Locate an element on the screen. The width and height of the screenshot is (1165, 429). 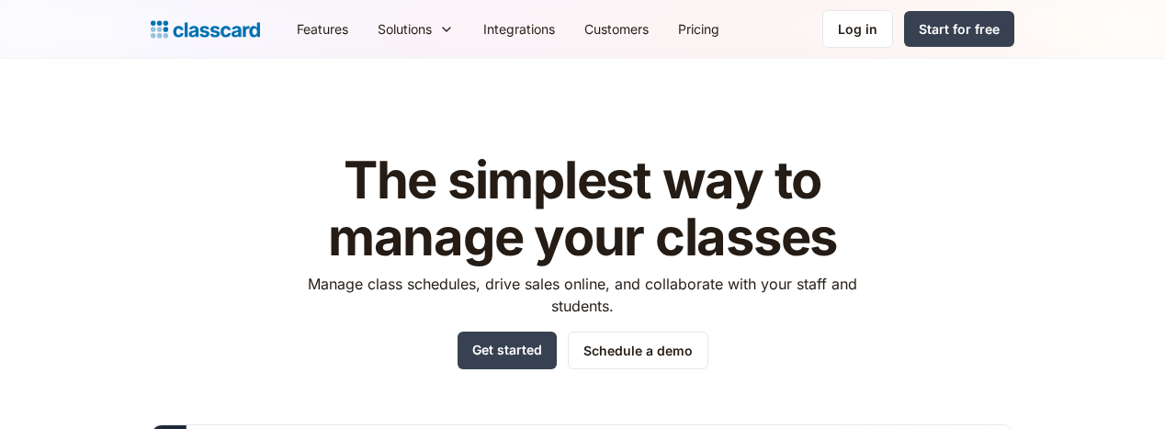
h1: The simplest way to manage your classes is located at coordinates (582, 208).